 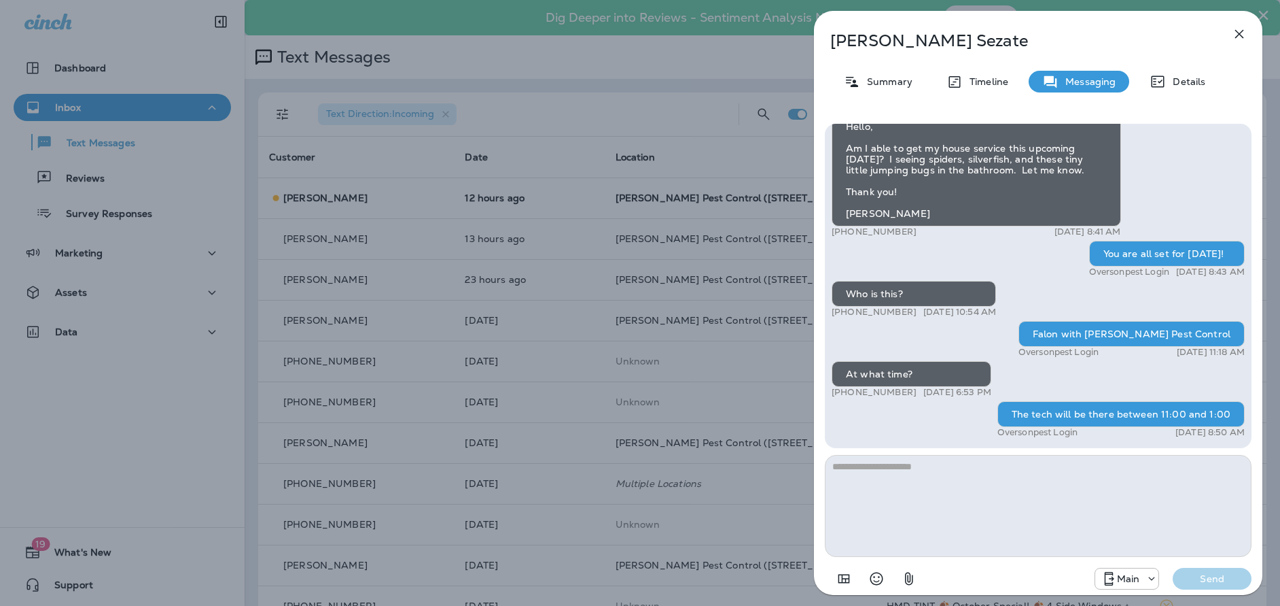 I want to click on p: Main, so click(x=1129, y=578).